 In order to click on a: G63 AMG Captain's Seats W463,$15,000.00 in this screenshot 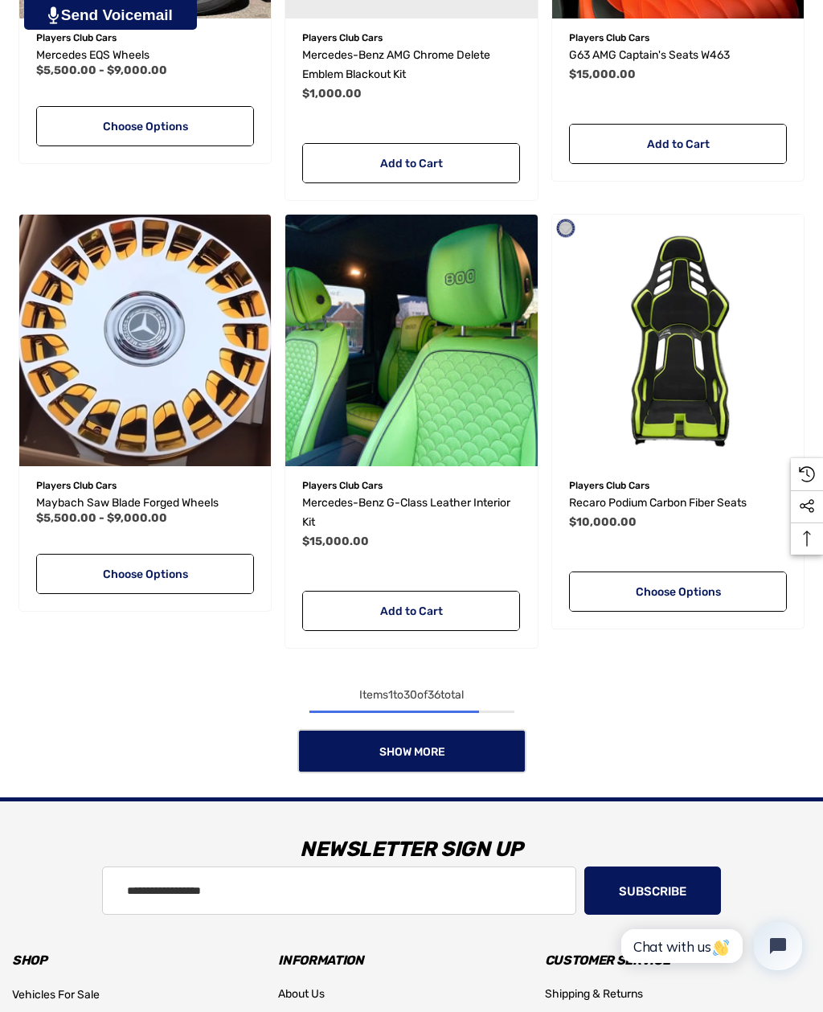, I will do `click(677, 55)`.